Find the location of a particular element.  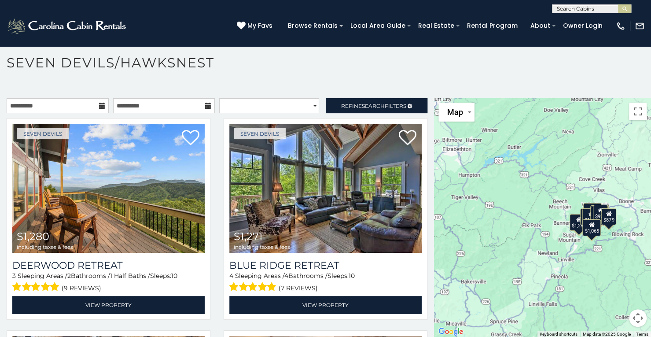

span: My Favs is located at coordinates (260, 26).